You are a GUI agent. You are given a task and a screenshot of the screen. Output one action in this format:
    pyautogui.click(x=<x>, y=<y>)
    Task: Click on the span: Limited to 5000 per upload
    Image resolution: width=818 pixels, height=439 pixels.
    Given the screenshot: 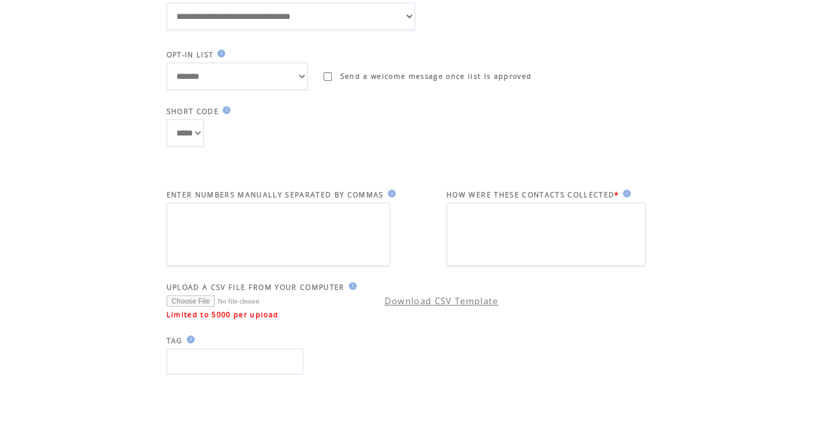 What is the action you would take?
    pyautogui.click(x=223, y=314)
    